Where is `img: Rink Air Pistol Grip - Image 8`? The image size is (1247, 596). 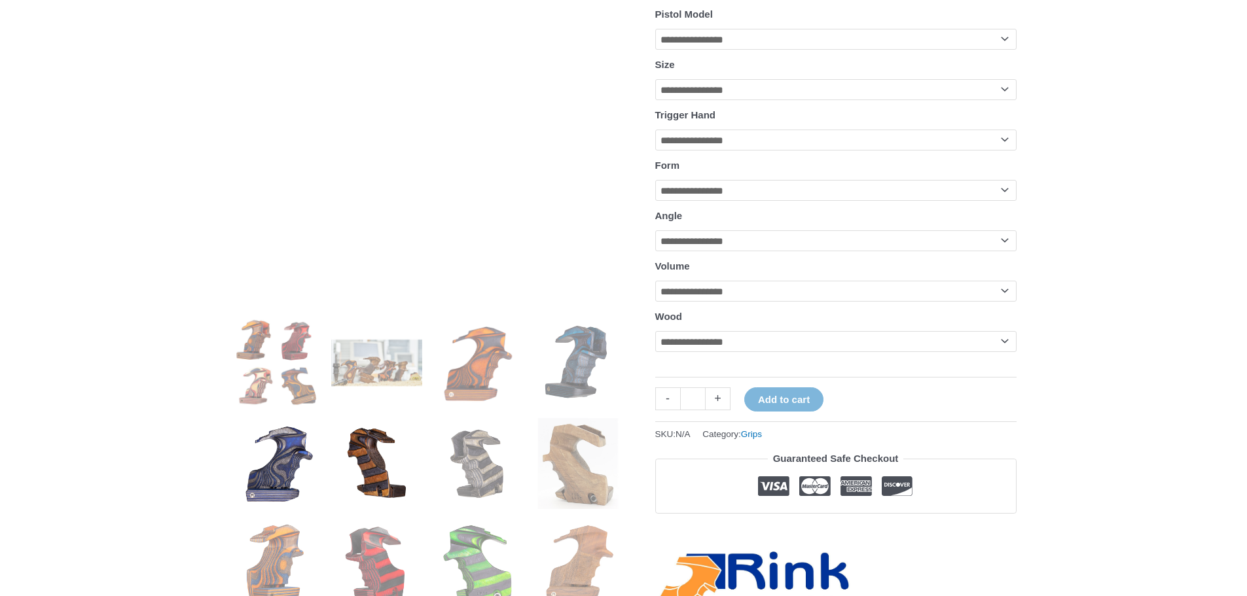 img: Rink Air Pistol Grip - Image 8 is located at coordinates (578, 464).